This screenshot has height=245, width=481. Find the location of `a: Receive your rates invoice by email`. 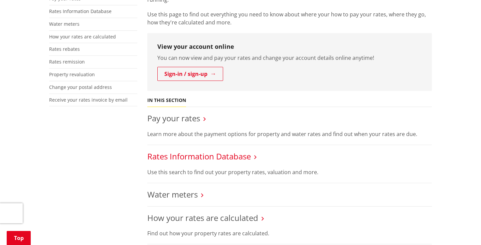

a: Receive your rates invoice by email is located at coordinates (88, 99).